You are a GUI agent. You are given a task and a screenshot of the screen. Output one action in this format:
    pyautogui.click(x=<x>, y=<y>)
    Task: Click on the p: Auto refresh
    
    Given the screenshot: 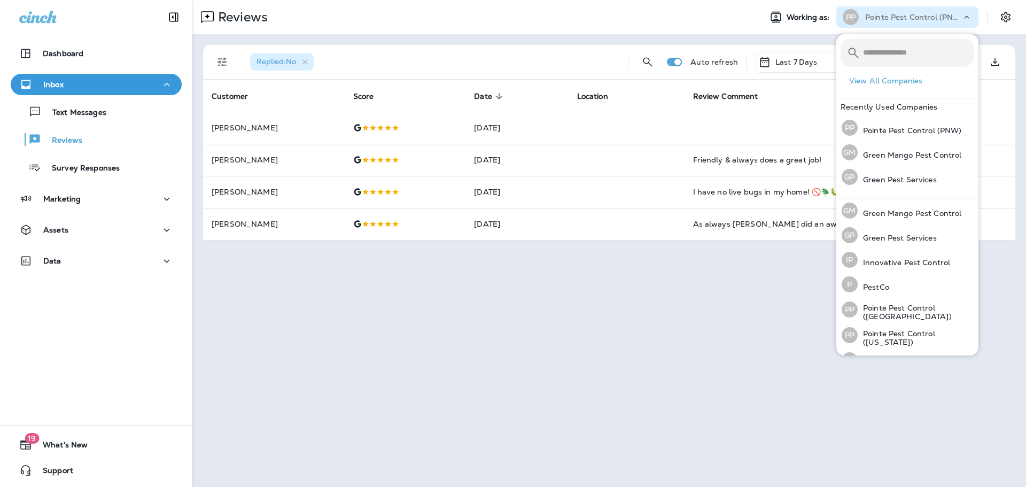 What is the action you would take?
    pyautogui.click(x=714, y=62)
    